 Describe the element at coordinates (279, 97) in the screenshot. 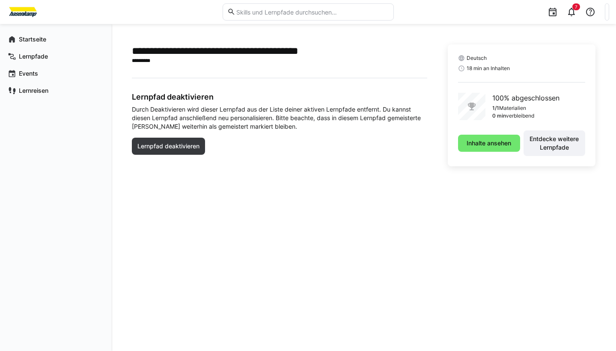

I see `h3: Lernpfad deaktivieren` at that location.